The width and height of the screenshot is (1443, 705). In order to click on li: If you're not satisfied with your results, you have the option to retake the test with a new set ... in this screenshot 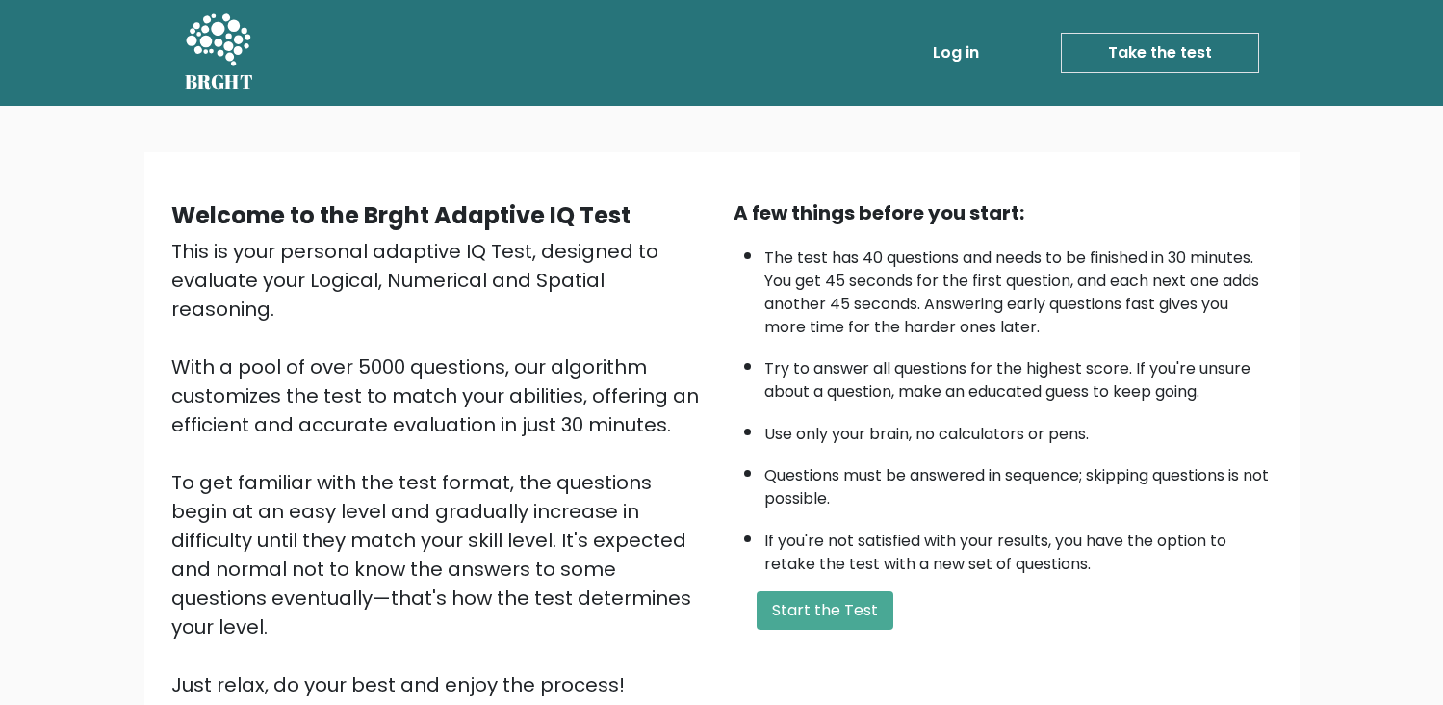, I will do `click(1018, 548)`.